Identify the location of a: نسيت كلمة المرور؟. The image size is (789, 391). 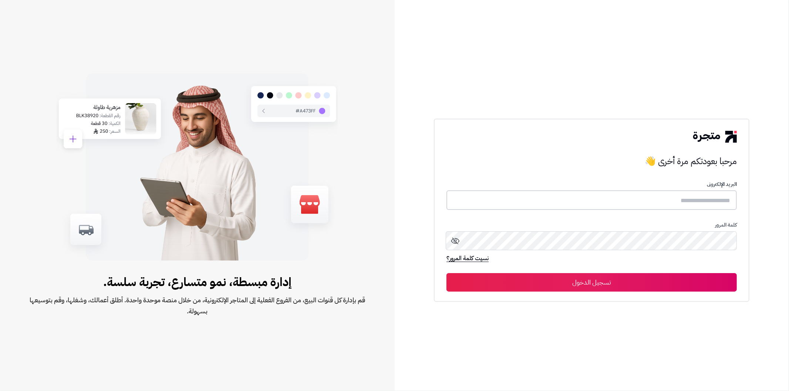
(467, 259).